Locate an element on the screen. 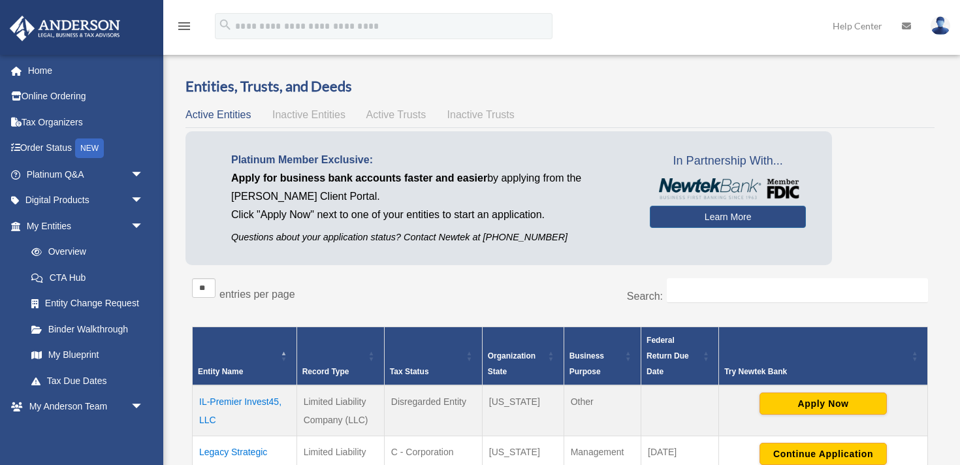  button: Apply Now is located at coordinates (823, 404).